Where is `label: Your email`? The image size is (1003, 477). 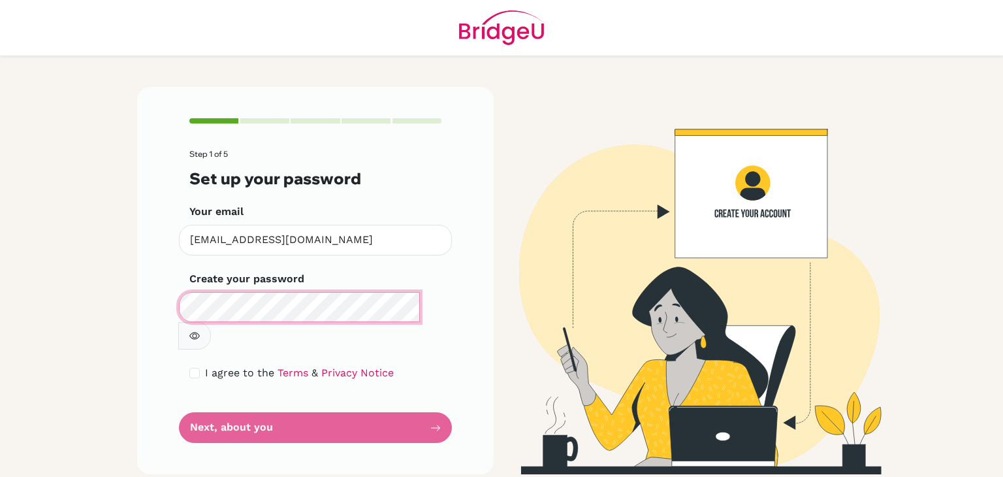 label: Your email is located at coordinates (216, 212).